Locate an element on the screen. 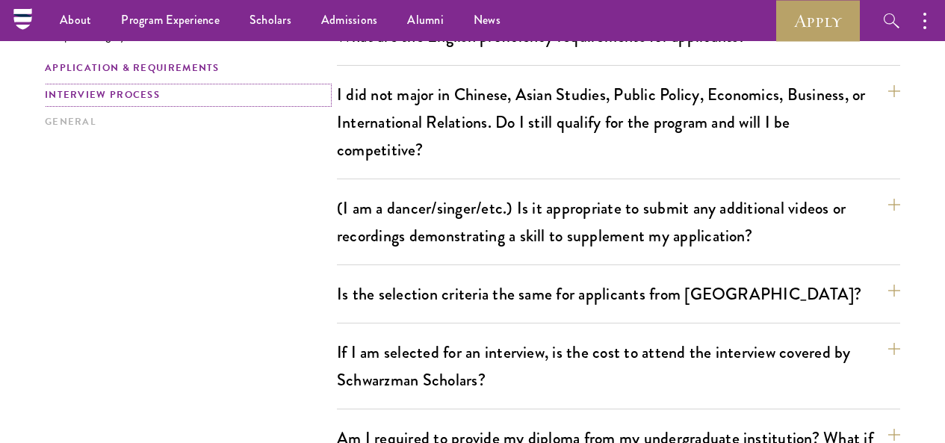 Image resolution: width=945 pixels, height=443 pixels. button: (I am a dancer/singer/etc.) Is it appropriate to submit any additional videos or recordings demon... is located at coordinates (618, 222).